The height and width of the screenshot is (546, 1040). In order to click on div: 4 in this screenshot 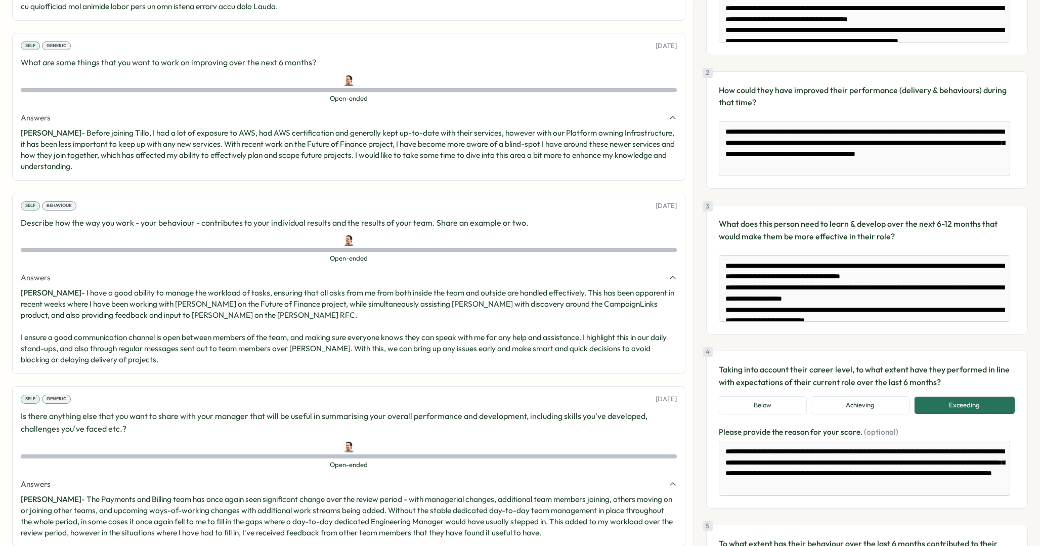, I will do `click(707, 352)`.